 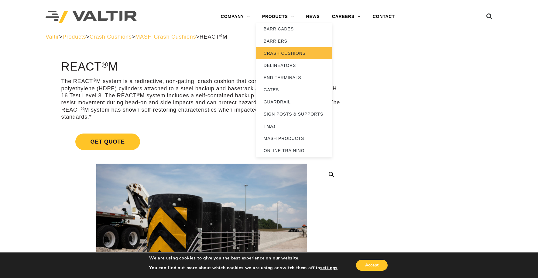 What do you see at coordinates (111, 37) in the screenshot?
I see `a: Crash Cushions` at bounding box center [111, 37].